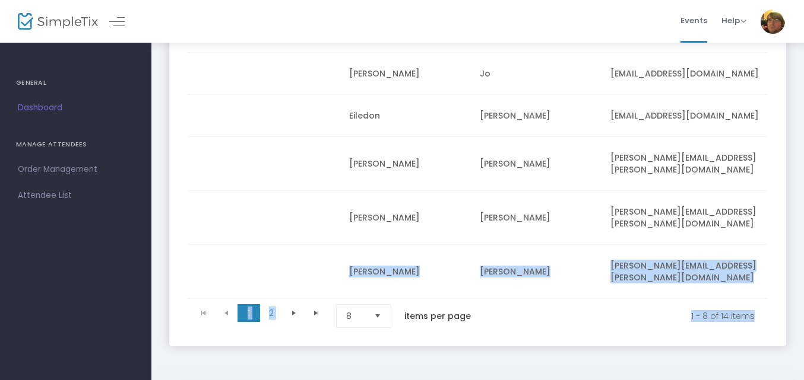  What do you see at coordinates (734, 20) in the screenshot?
I see `span: Help` at bounding box center [734, 20].